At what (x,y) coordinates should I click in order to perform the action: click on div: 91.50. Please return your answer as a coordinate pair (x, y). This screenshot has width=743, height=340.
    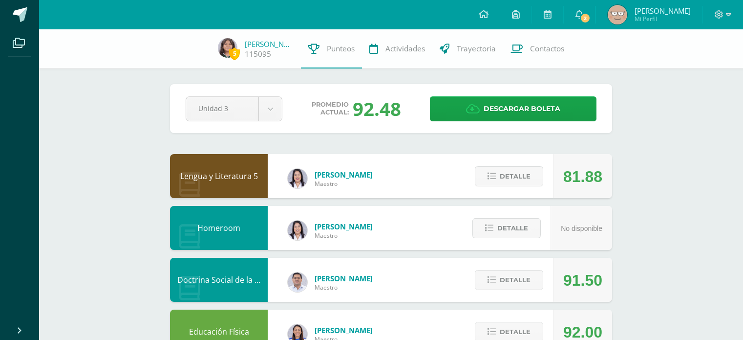
    Looking at the image, I should click on (583, 280).